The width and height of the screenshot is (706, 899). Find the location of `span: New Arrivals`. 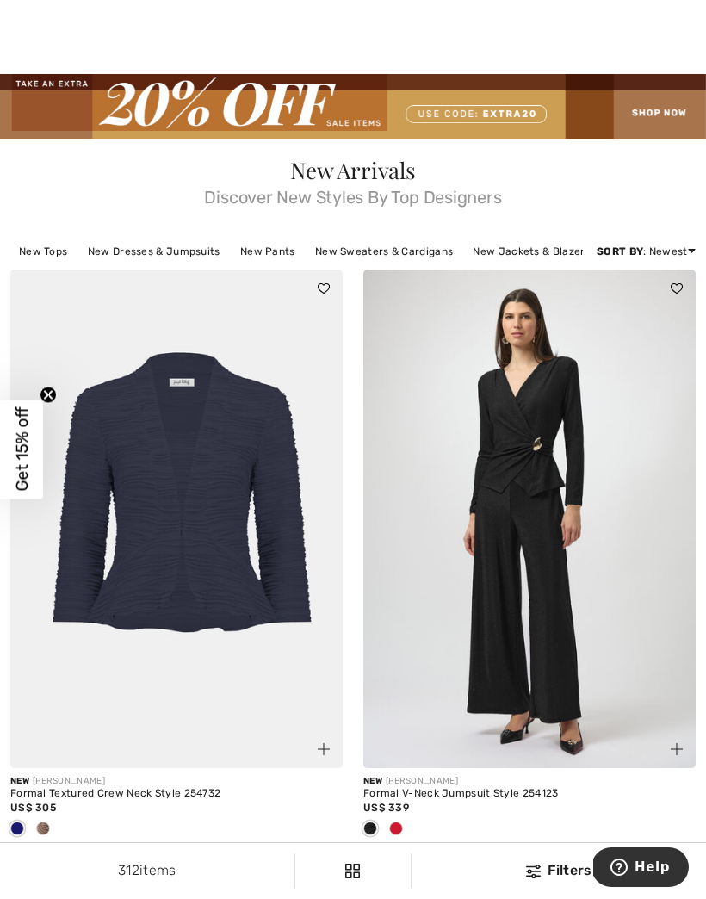

span: New Arrivals is located at coordinates (352, 170).